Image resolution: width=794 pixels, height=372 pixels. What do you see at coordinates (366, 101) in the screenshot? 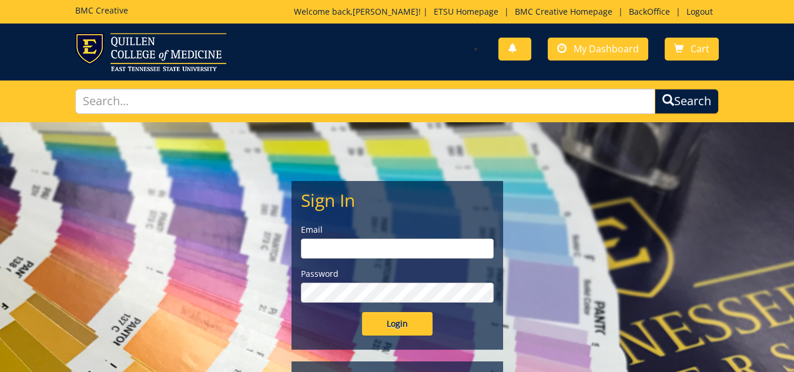
I see `input: Search...` at bounding box center [366, 101].